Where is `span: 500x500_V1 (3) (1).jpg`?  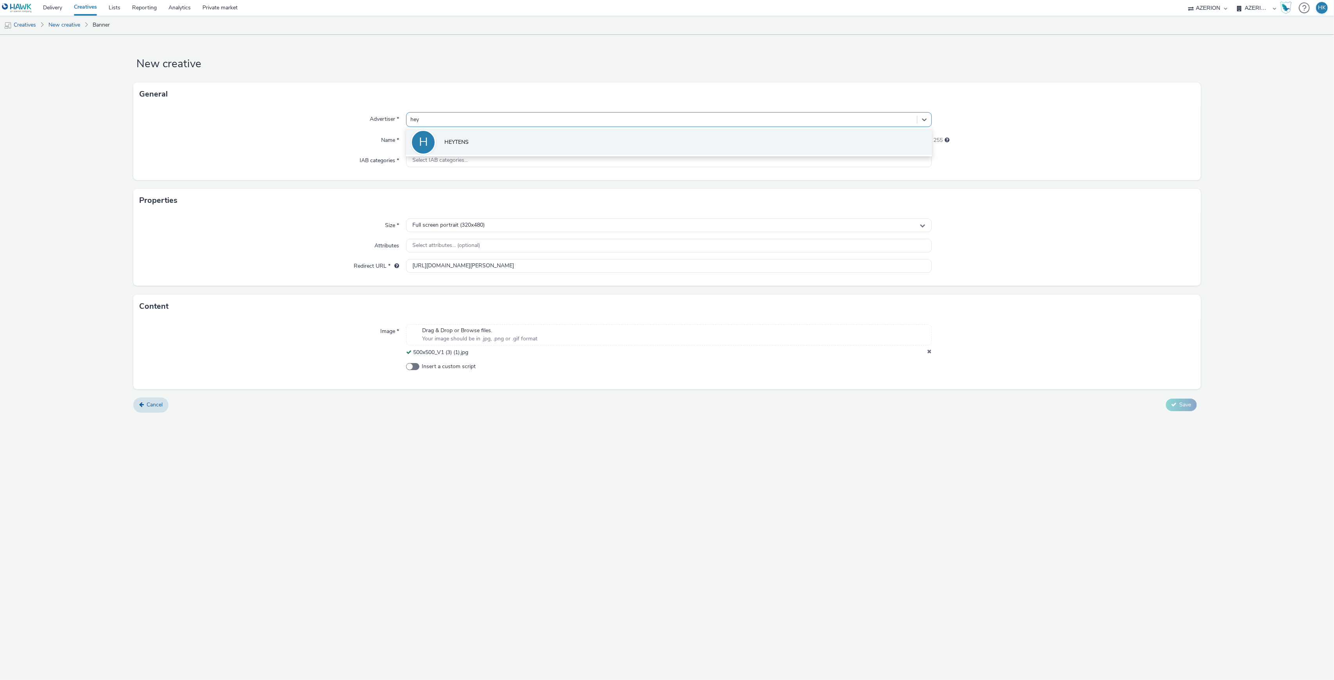 span: 500x500_V1 (3) (1).jpg is located at coordinates (440, 352).